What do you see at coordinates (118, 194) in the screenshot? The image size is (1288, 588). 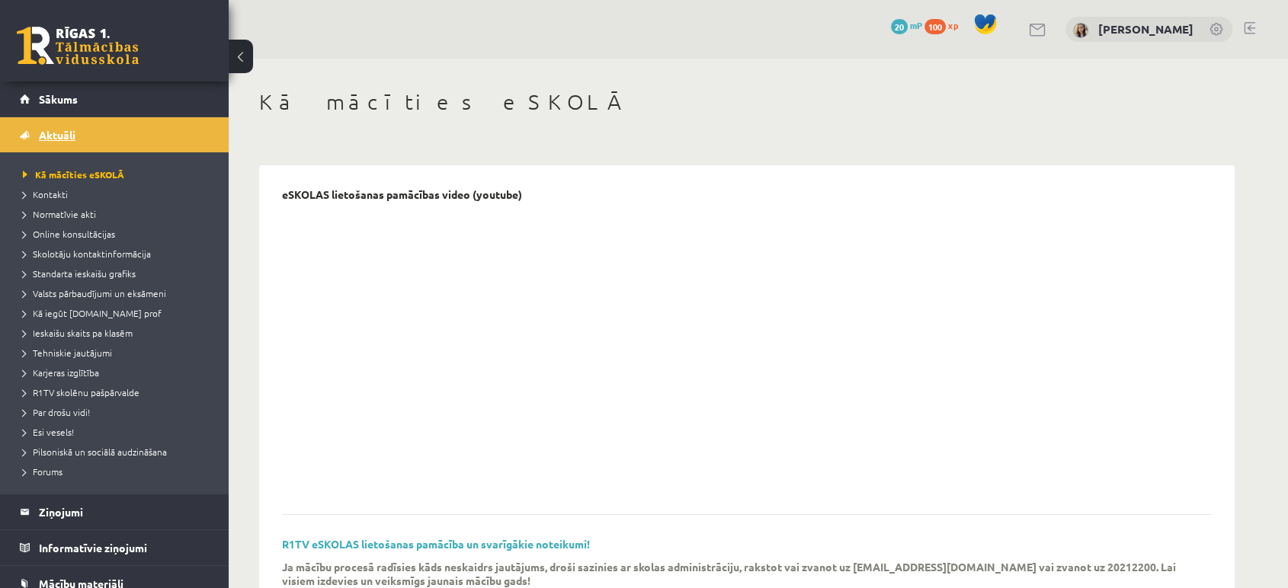 I see `a: Kontakti` at bounding box center [118, 194].